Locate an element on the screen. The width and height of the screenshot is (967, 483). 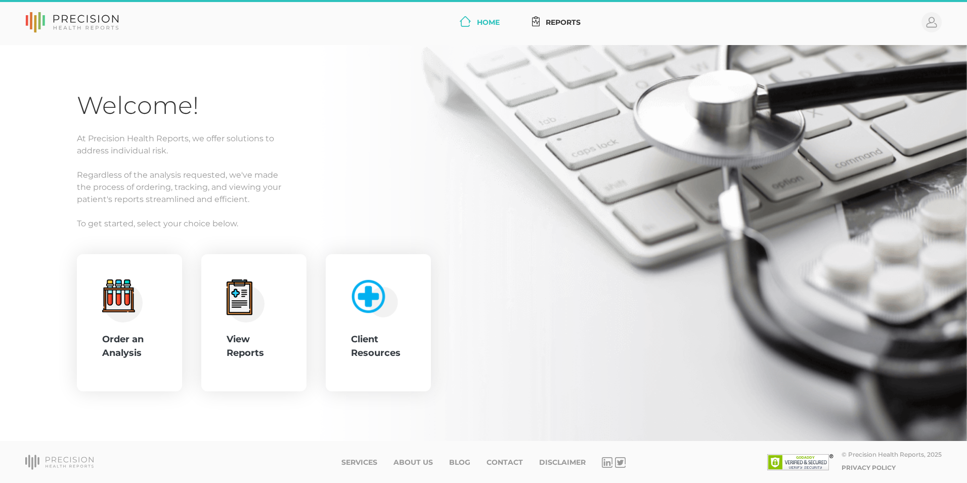
div: Client Resources is located at coordinates (378, 346).